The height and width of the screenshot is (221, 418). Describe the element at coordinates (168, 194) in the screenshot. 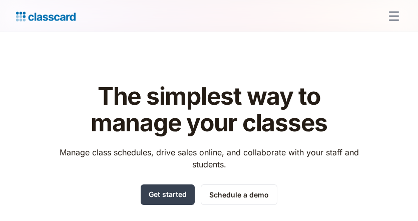

I see `a: Get started` at that location.